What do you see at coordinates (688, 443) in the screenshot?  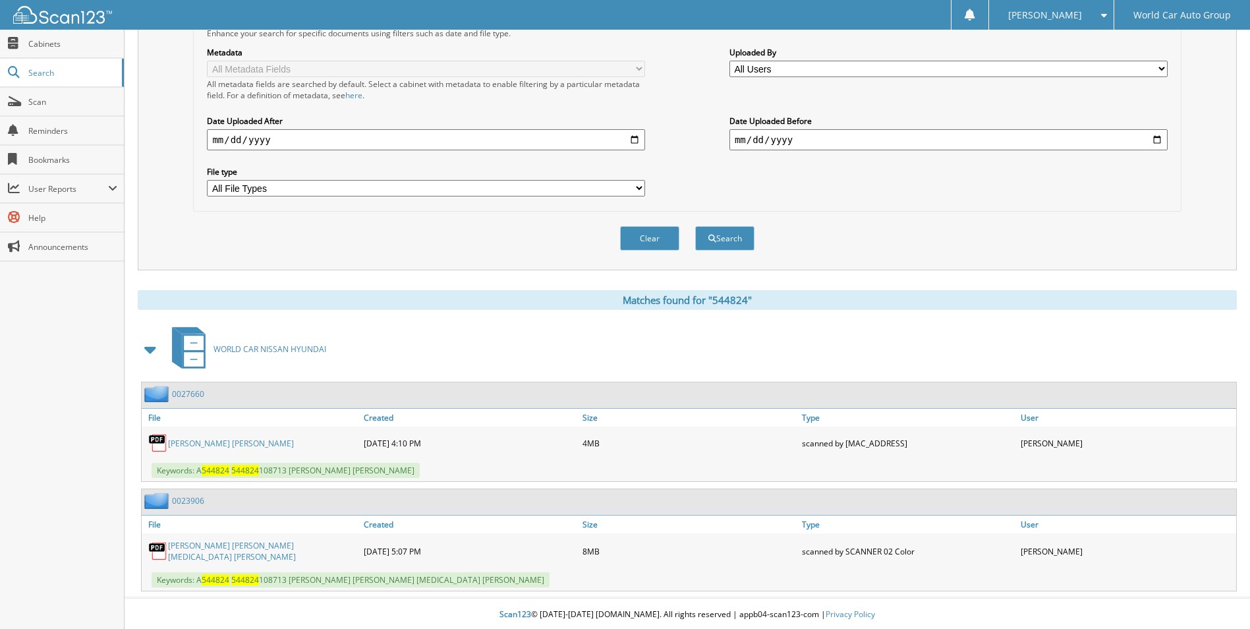 I see `div: 4MB` at bounding box center [688, 443].